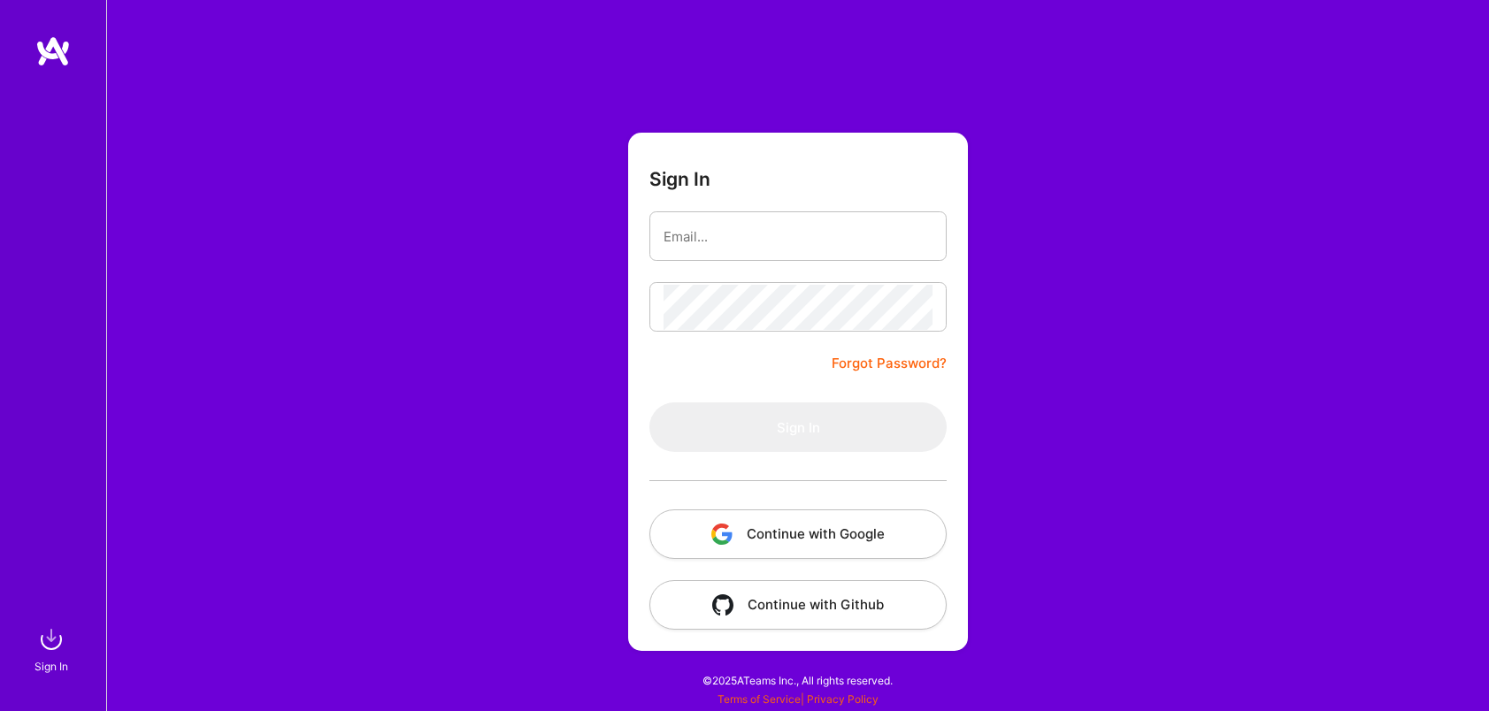  Describe the element at coordinates (798, 605) in the screenshot. I see `button: Continue with Github` at that location.